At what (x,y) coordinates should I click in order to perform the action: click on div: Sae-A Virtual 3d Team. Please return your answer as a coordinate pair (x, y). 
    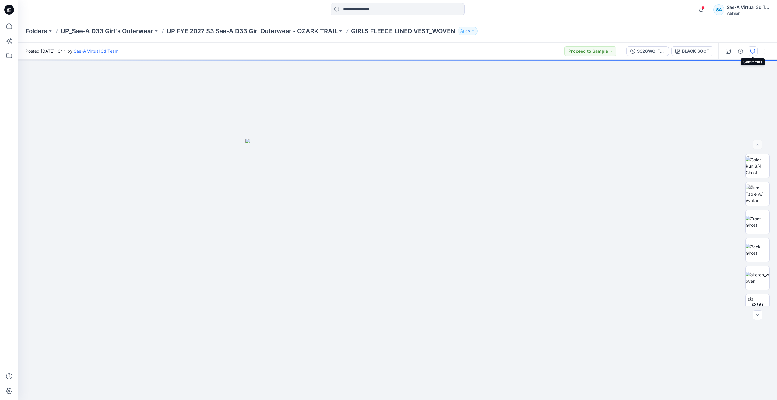
    Looking at the image, I should click on (748, 7).